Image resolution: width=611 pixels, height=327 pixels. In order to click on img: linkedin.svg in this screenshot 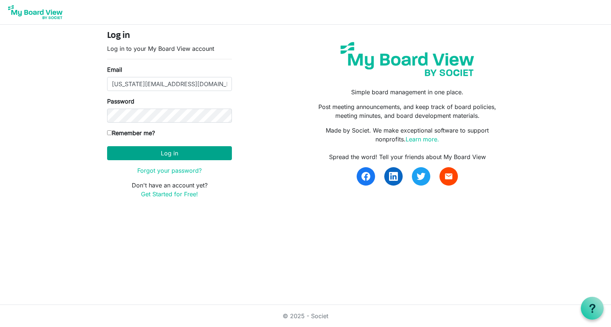, I will do `click(393, 176)`.